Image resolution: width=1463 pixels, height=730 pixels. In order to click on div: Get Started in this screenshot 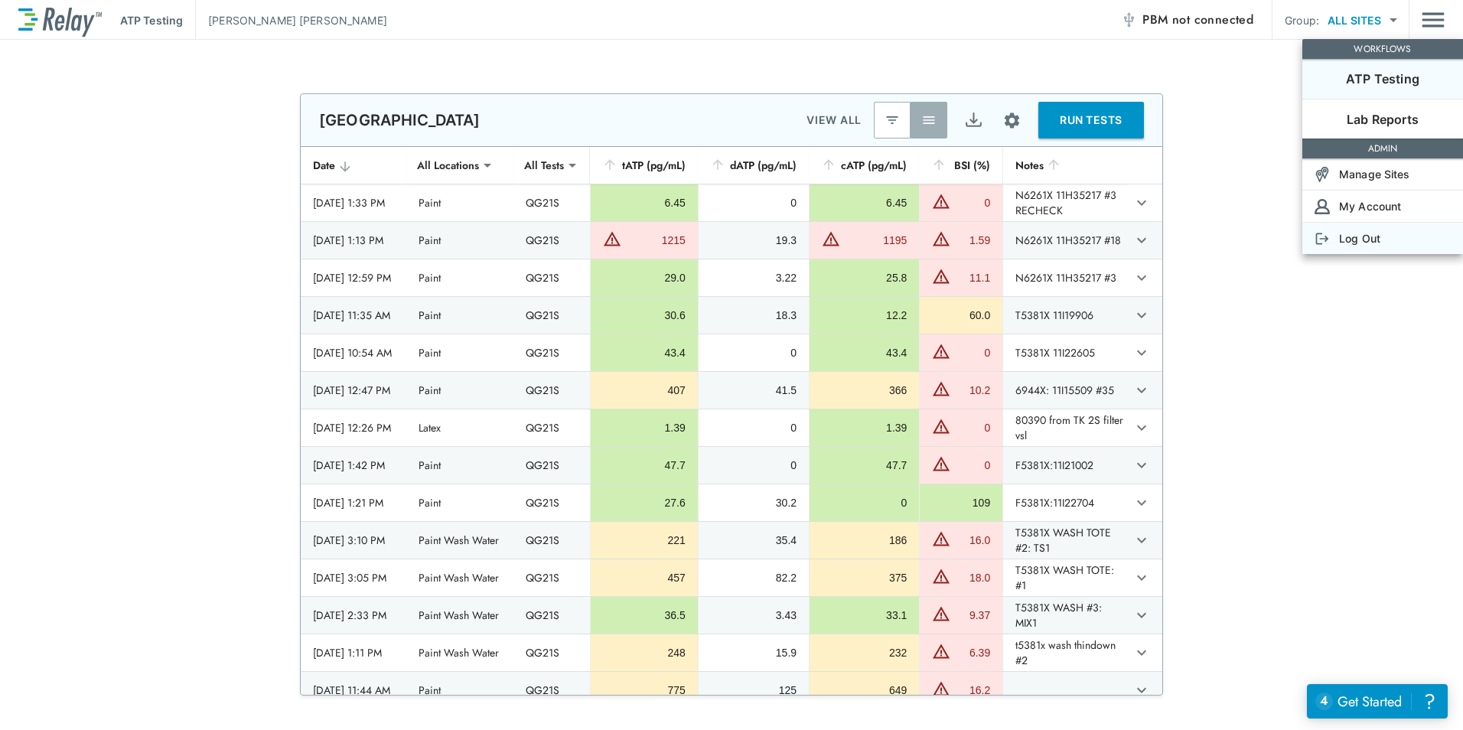, I will do `click(63, 18)`.